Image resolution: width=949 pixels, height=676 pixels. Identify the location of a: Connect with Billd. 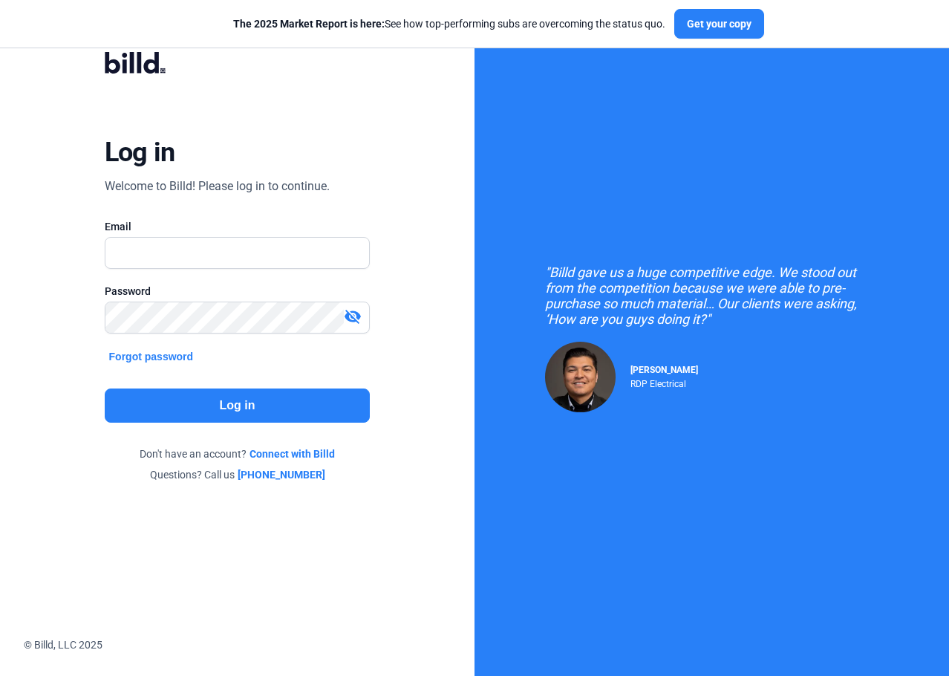
(292, 454).